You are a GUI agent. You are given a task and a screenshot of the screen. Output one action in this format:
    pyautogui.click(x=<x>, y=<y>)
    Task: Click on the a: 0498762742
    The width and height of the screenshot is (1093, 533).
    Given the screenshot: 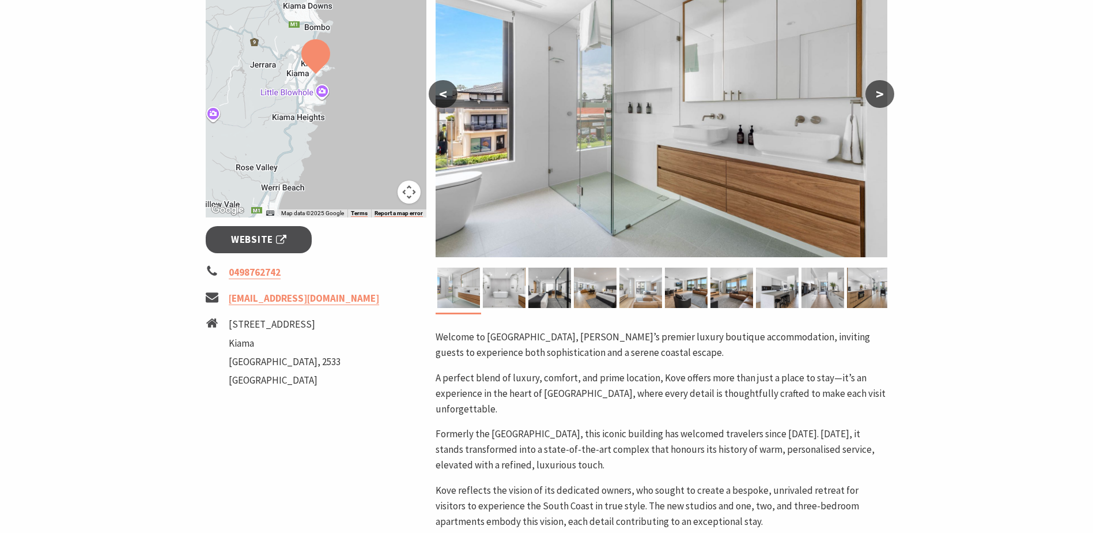 What is the action you would take?
    pyautogui.click(x=255, y=272)
    